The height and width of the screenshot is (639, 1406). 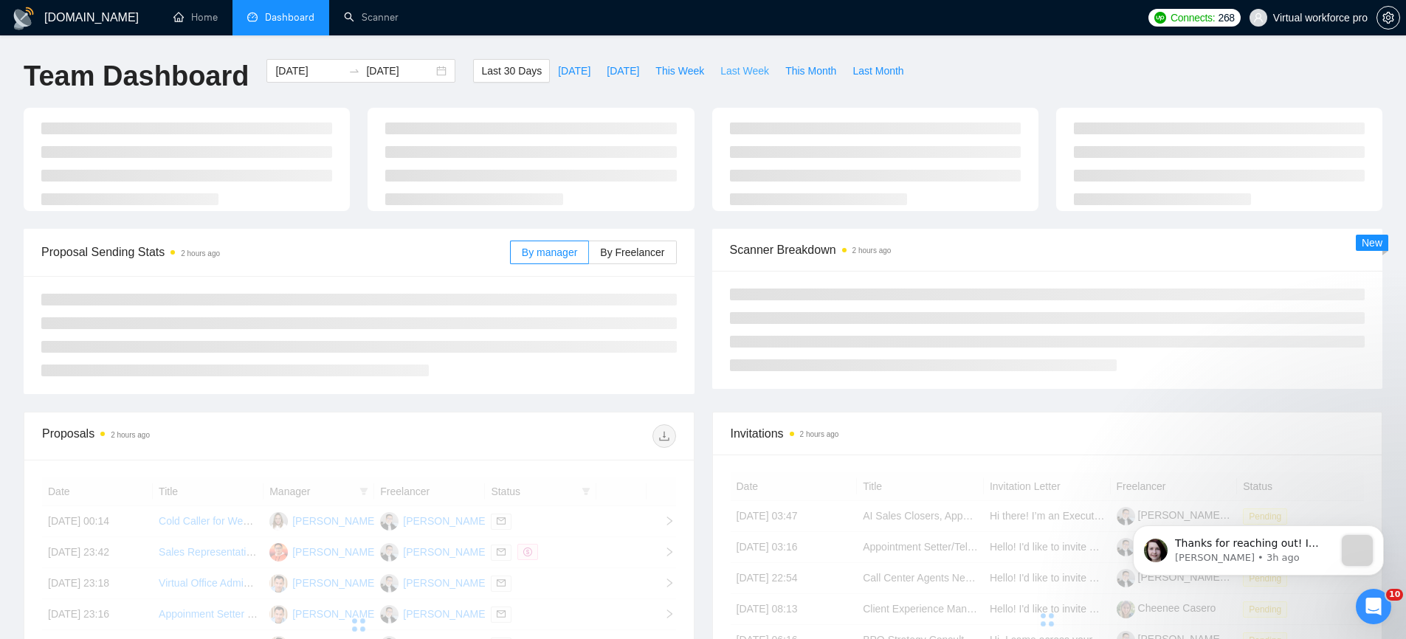 I want to click on span: swap-right, so click(x=354, y=71).